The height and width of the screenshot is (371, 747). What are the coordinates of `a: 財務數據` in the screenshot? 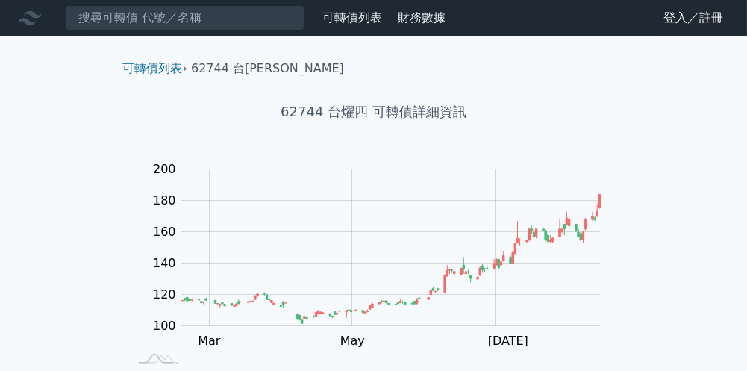 It's located at (422, 17).